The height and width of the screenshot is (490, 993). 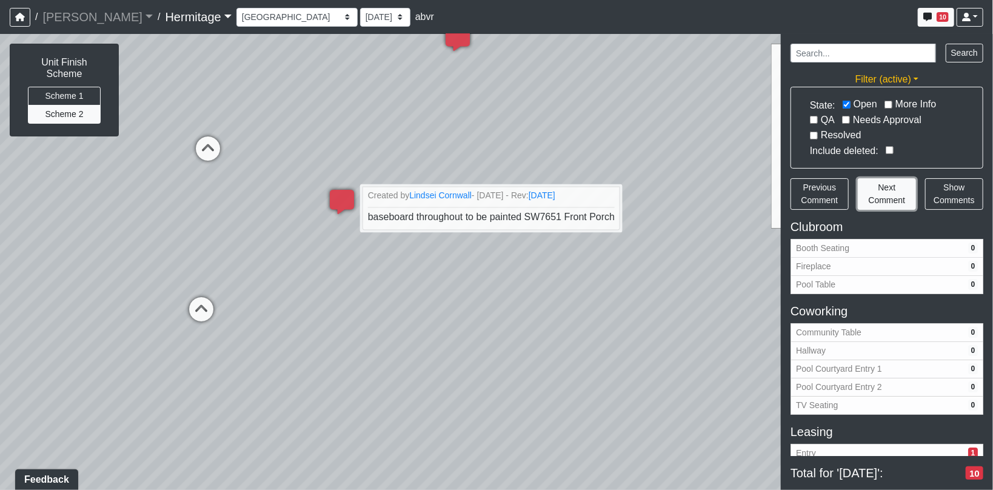 What do you see at coordinates (887, 432) in the screenshot?
I see `h5: Leasing` at bounding box center [887, 432].